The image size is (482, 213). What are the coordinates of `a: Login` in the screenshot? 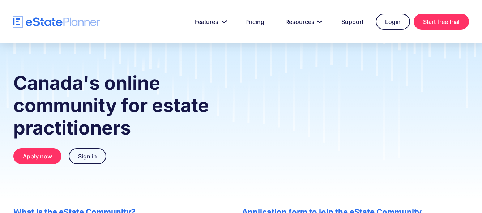 It's located at (393, 22).